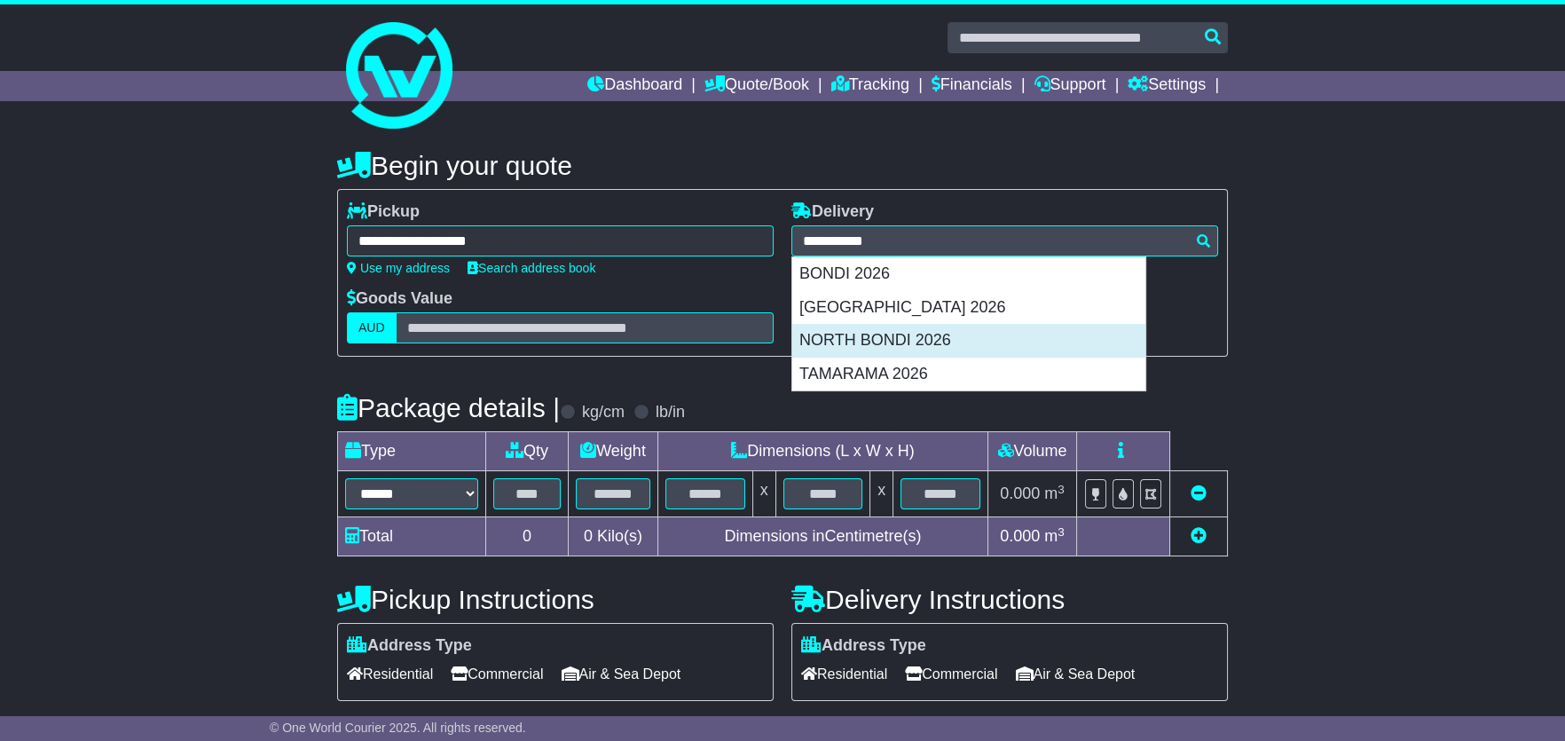 The height and width of the screenshot is (741, 1565). I want to click on td: 0, so click(527, 537).